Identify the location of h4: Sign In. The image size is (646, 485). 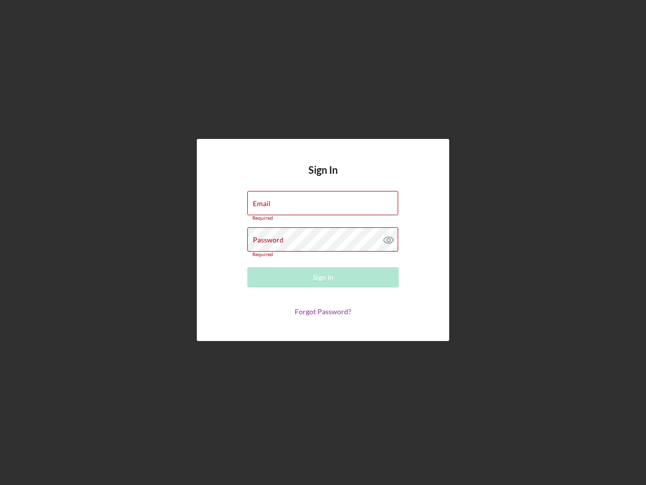
(323, 177).